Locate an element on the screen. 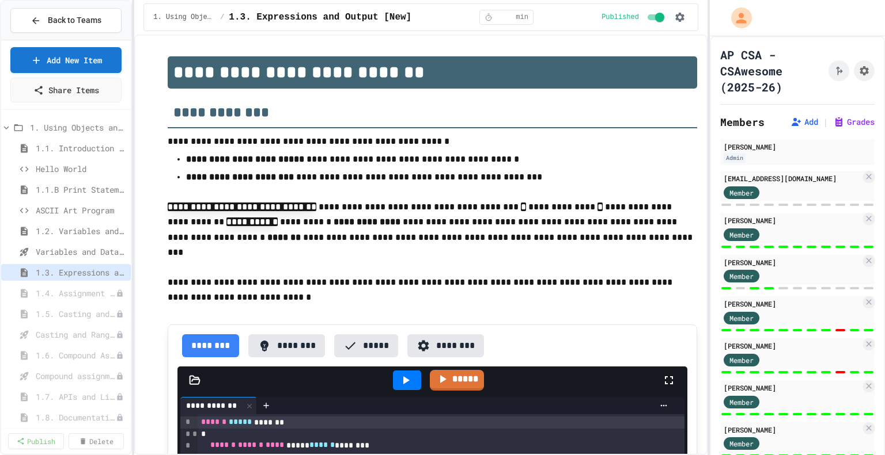  span: Casting and Ranges of variables - Quiz is located at coordinates (75, 335).